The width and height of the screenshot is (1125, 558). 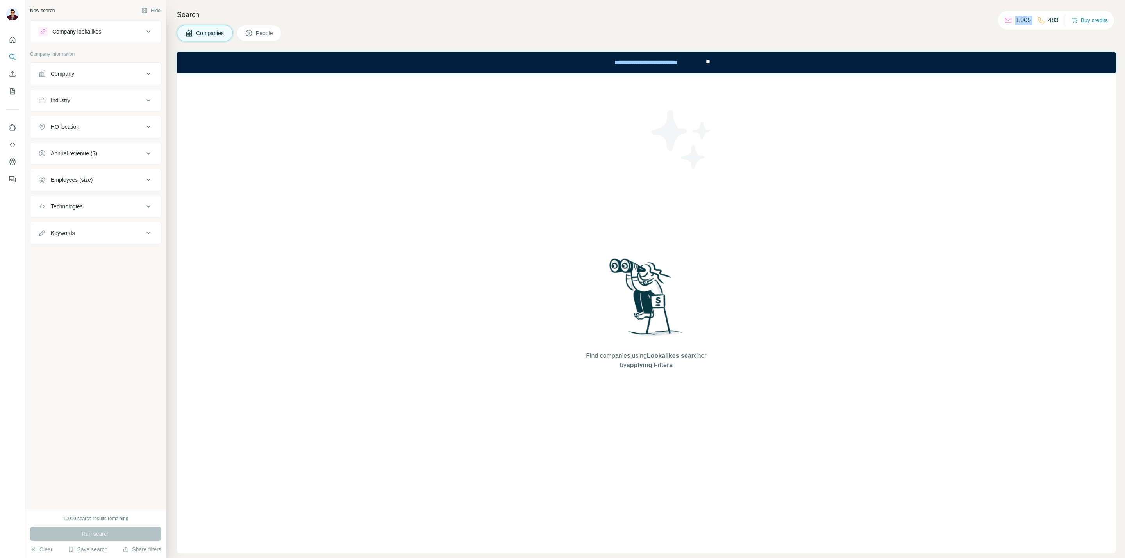 What do you see at coordinates (96, 32) in the screenshot?
I see `button: Company lookalikes` at bounding box center [96, 32].